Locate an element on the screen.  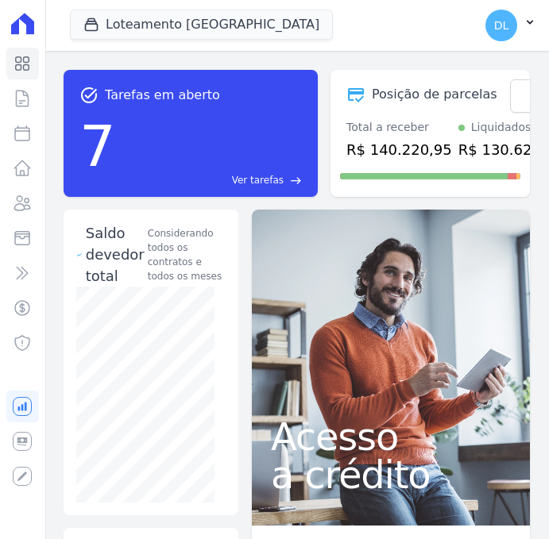
div: Considerando todos os contratos e todos os meses is located at coordinates (187, 255).